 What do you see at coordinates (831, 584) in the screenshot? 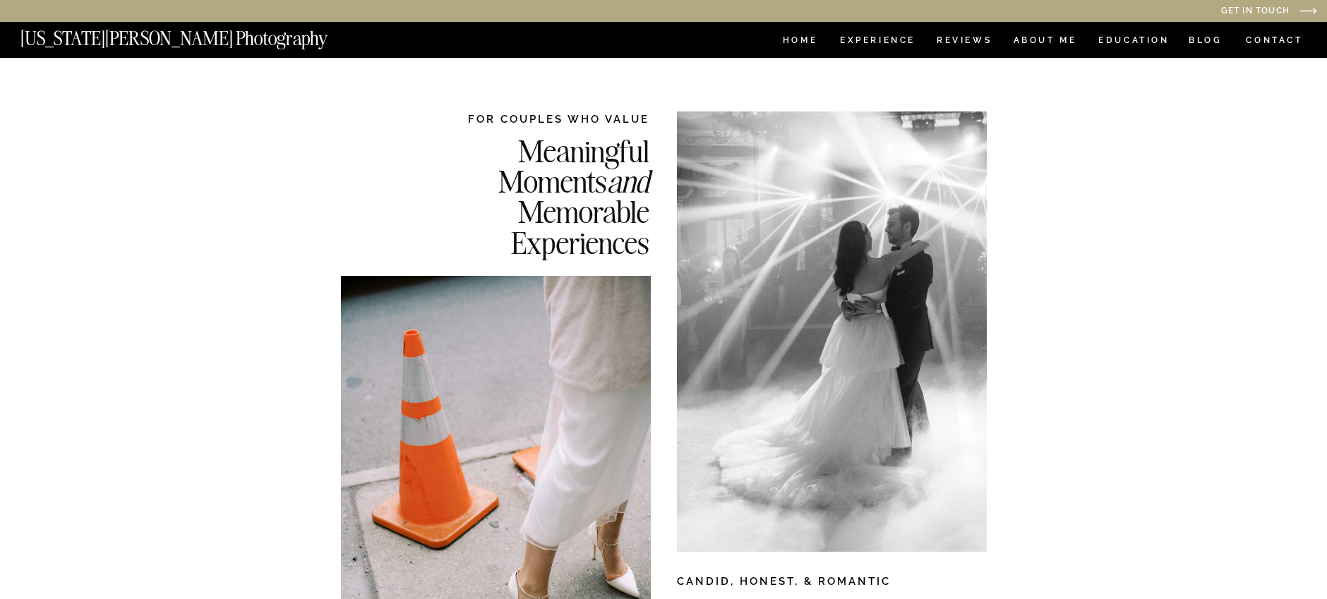
I see `h2: CANDID, HONEST, & ROMANTIC` at bounding box center [831, 584].